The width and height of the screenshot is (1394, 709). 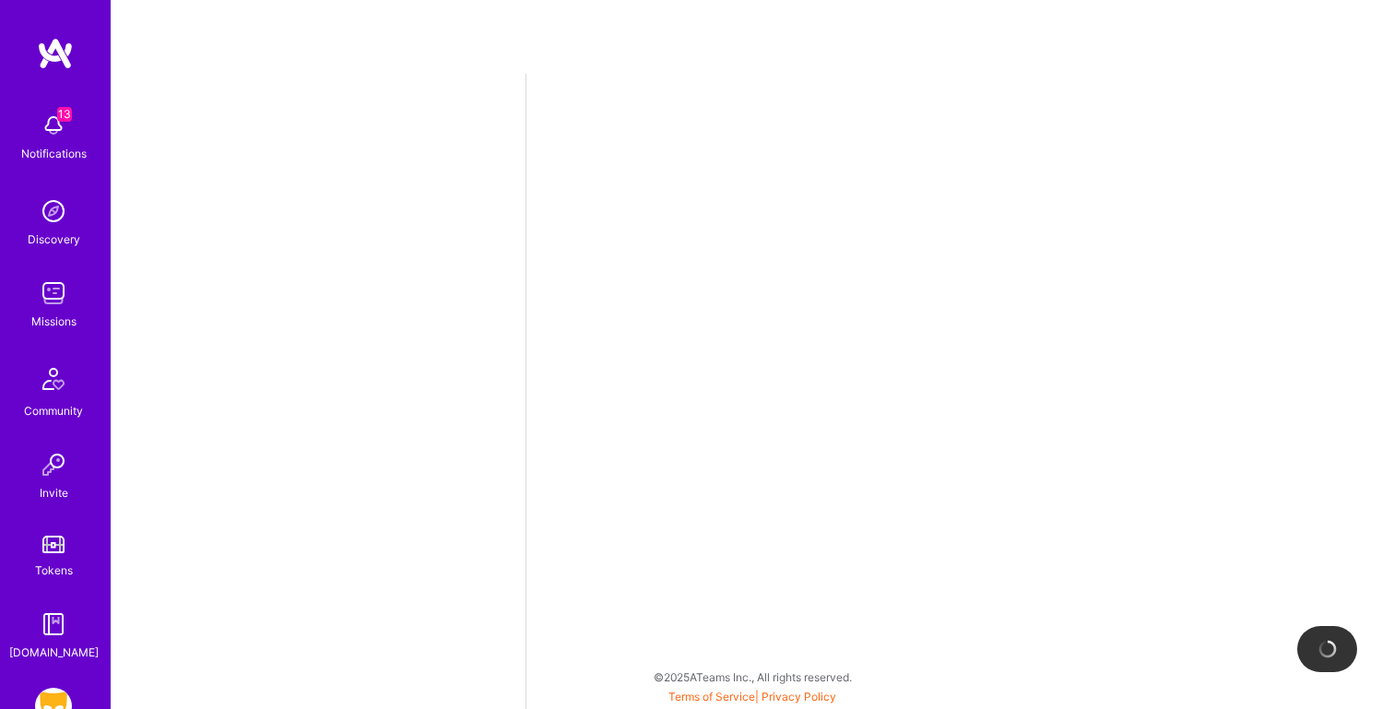 What do you see at coordinates (1328, 649) in the screenshot?
I see `img: loading` at bounding box center [1328, 649].